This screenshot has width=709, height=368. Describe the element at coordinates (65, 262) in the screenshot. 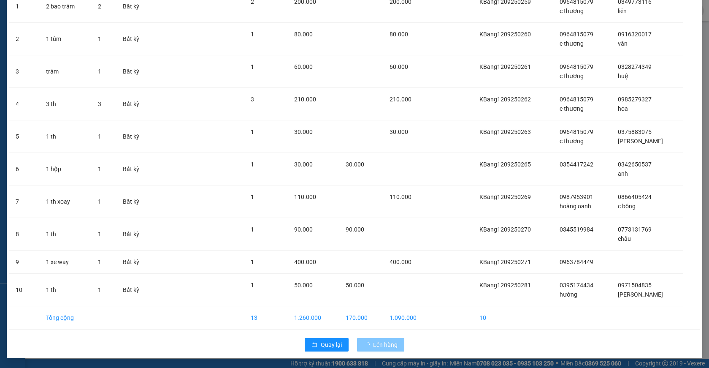

I see `td: 1 xe way` at that location.